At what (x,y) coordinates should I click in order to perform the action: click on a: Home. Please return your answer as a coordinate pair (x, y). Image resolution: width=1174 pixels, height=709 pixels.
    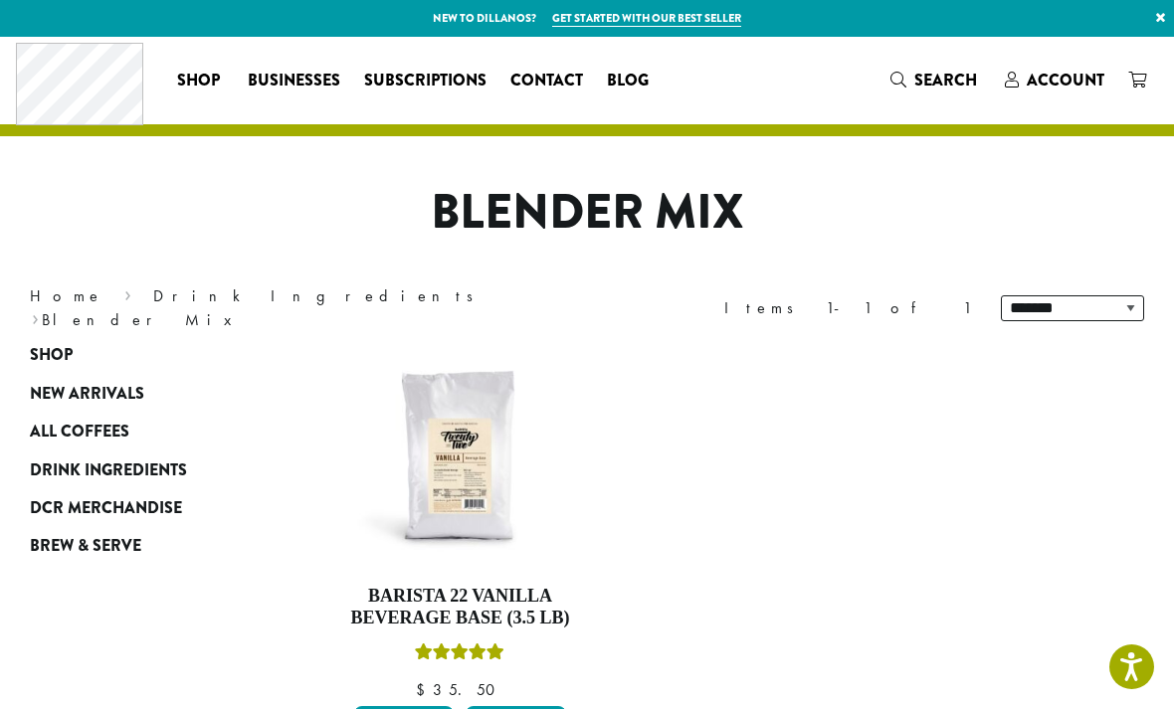
    Looking at the image, I should click on (67, 295).